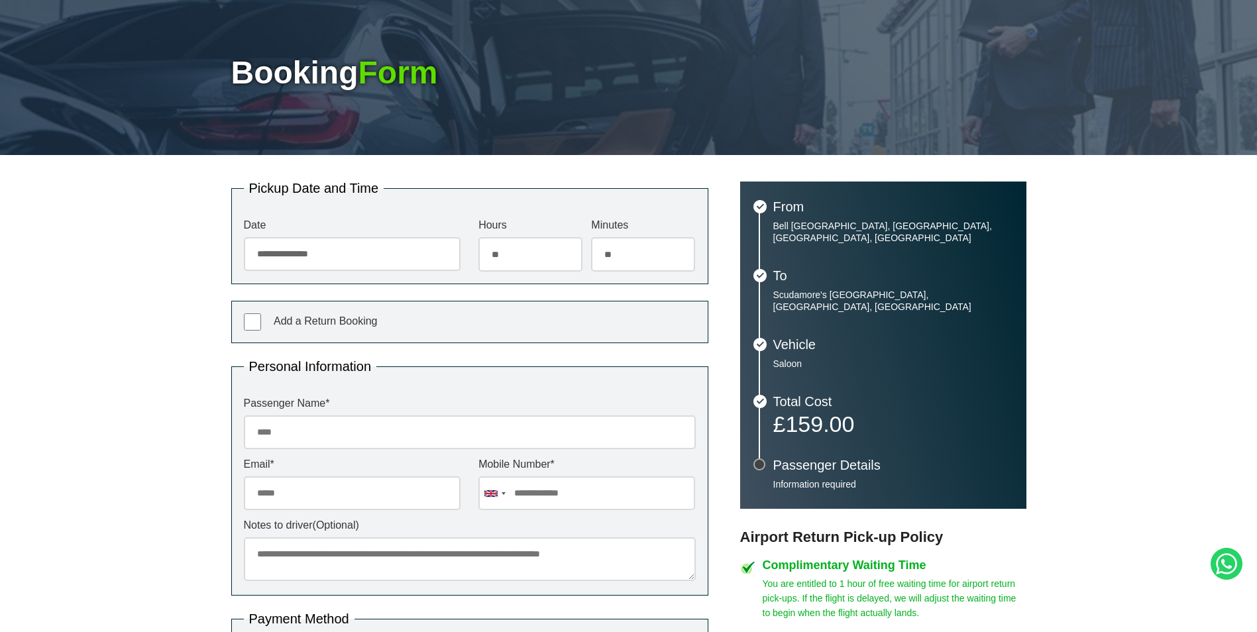 Image resolution: width=1257 pixels, height=632 pixels. Describe the element at coordinates (336, 525) in the screenshot. I see `span: (Optional)` at that location.